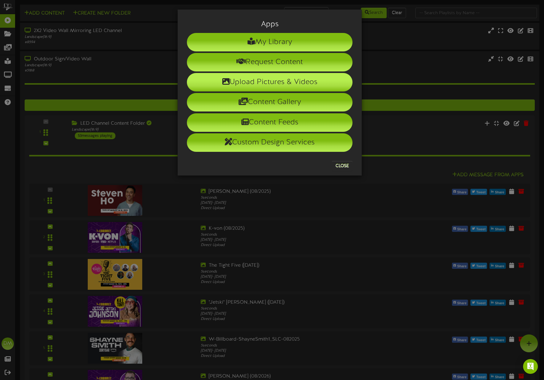  What do you see at coordinates (531, 367) in the screenshot?
I see `div: Open Intercom Messenger` at bounding box center [531, 367].